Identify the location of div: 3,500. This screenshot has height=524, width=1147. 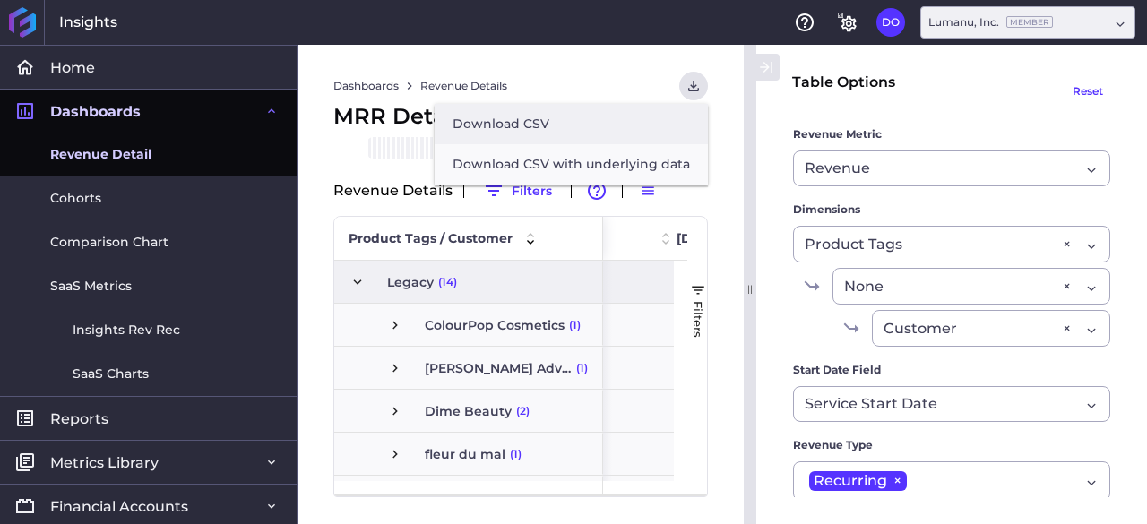
(670, 496).